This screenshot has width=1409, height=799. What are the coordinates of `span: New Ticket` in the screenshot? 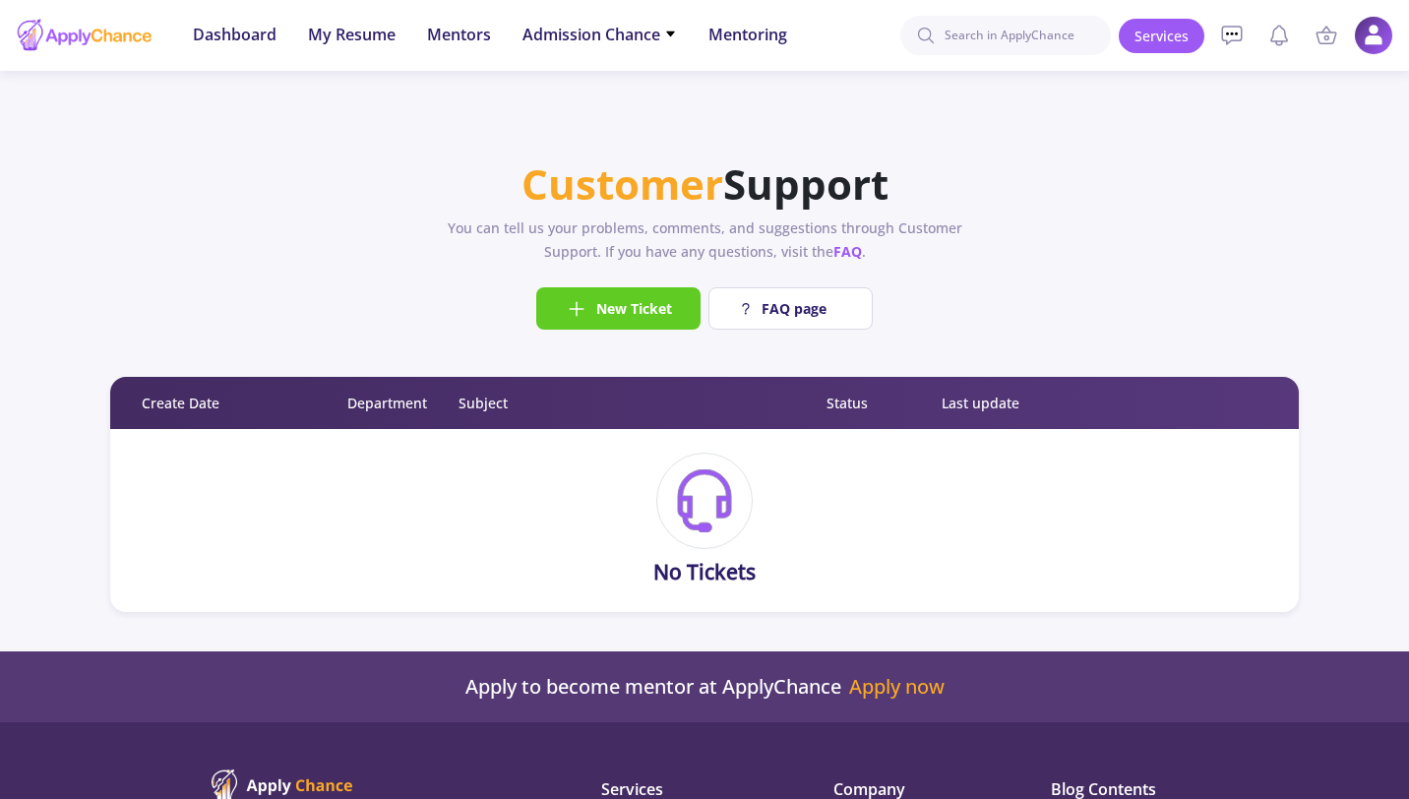 It's located at (634, 308).